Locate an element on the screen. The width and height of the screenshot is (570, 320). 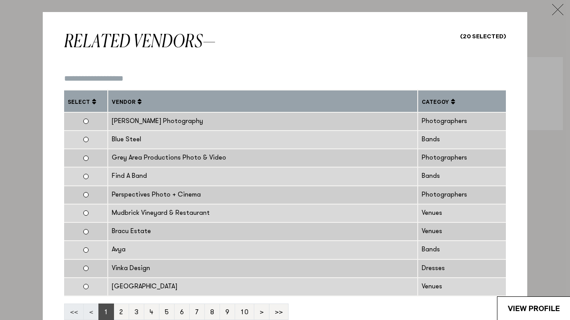
div: Perspectives Photo + Cinema is located at coordinates (263, 195).